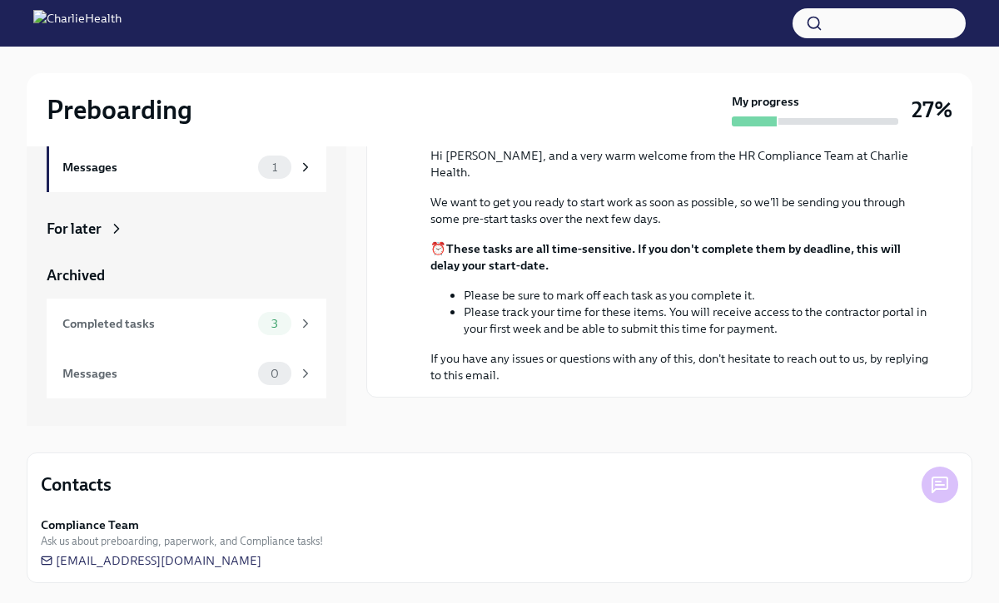 The image size is (999, 603). What do you see at coordinates (665, 257) in the screenshot?
I see `strong: These tasks are all time-sensitive. If you don't complete them by deadline, this will delay your ...` at bounding box center [665, 257].